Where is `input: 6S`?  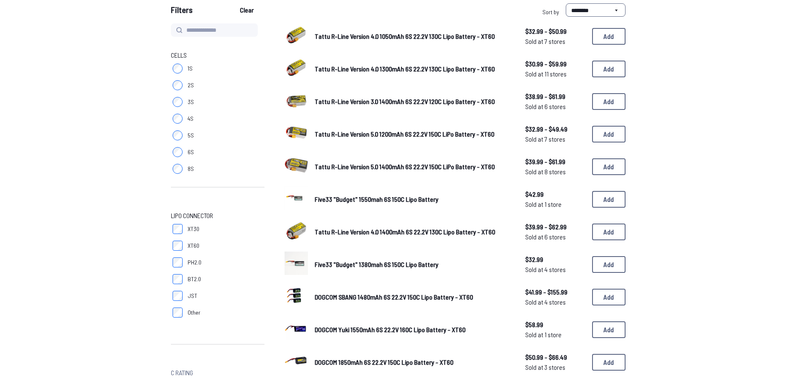 input: 6S is located at coordinates (178, 152).